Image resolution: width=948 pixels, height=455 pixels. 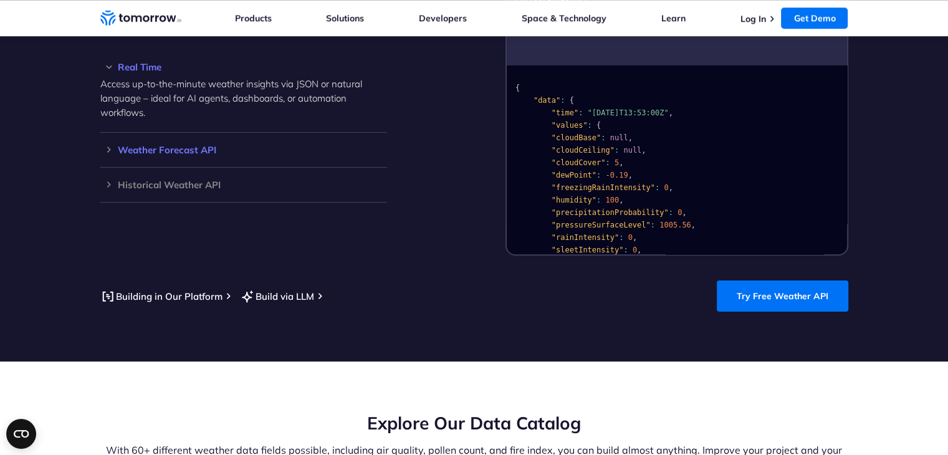 What do you see at coordinates (752, 19) in the screenshot?
I see `a: Log In` at bounding box center [752, 19].